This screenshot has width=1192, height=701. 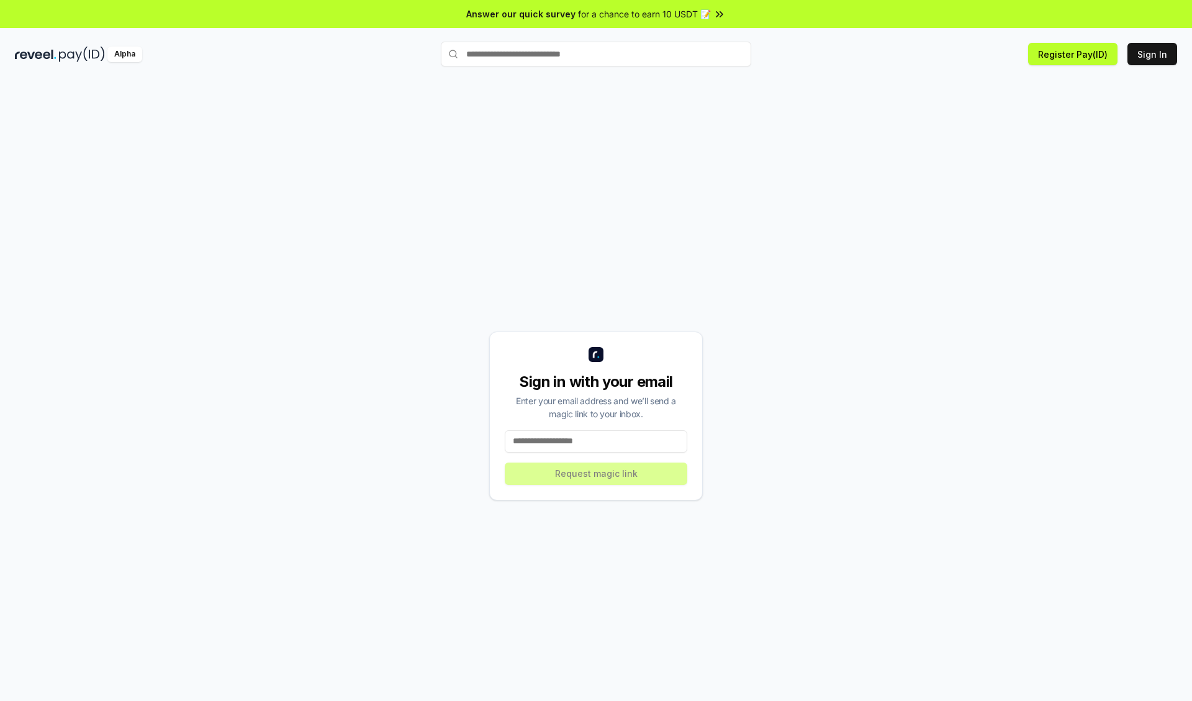 What do you see at coordinates (1073, 54) in the screenshot?
I see `button: Register Pay(ID)` at bounding box center [1073, 54].